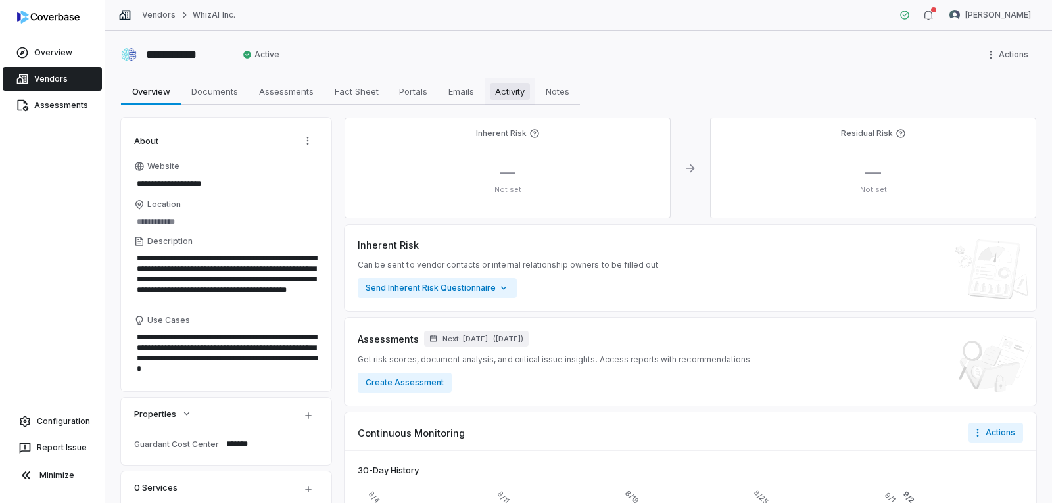 Image resolution: width=1052 pixels, height=503 pixels. What do you see at coordinates (52, 53) in the screenshot?
I see `a: Overview` at bounding box center [52, 53].